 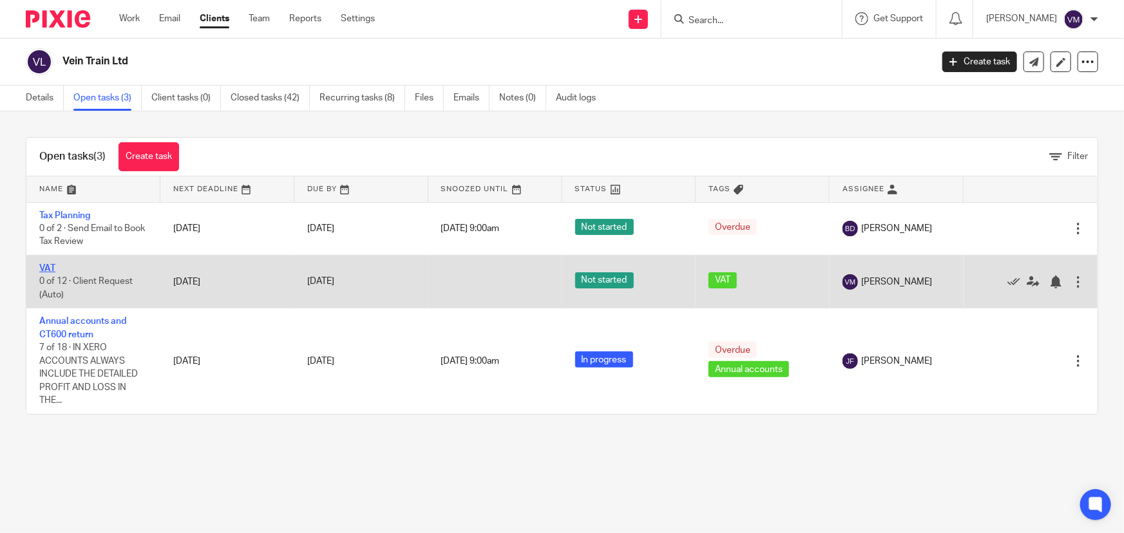 What do you see at coordinates (64, 216) in the screenshot?
I see `a: Tax Planning` at bounding box center [64, 216].